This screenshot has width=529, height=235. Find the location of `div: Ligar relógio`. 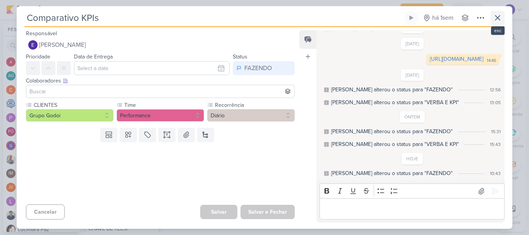

div: Ligar relógio is located at coordinates (412, 18).